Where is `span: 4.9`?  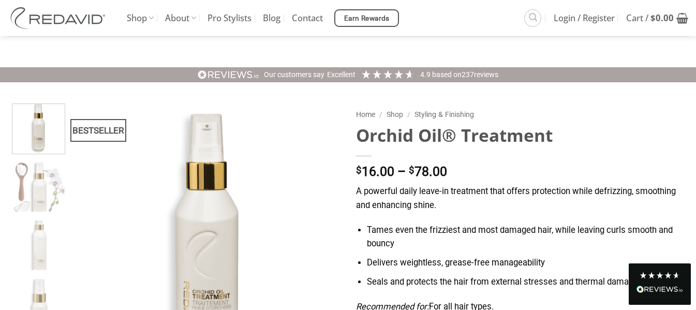 span: 4.9 is located at coordinates (426, 75).